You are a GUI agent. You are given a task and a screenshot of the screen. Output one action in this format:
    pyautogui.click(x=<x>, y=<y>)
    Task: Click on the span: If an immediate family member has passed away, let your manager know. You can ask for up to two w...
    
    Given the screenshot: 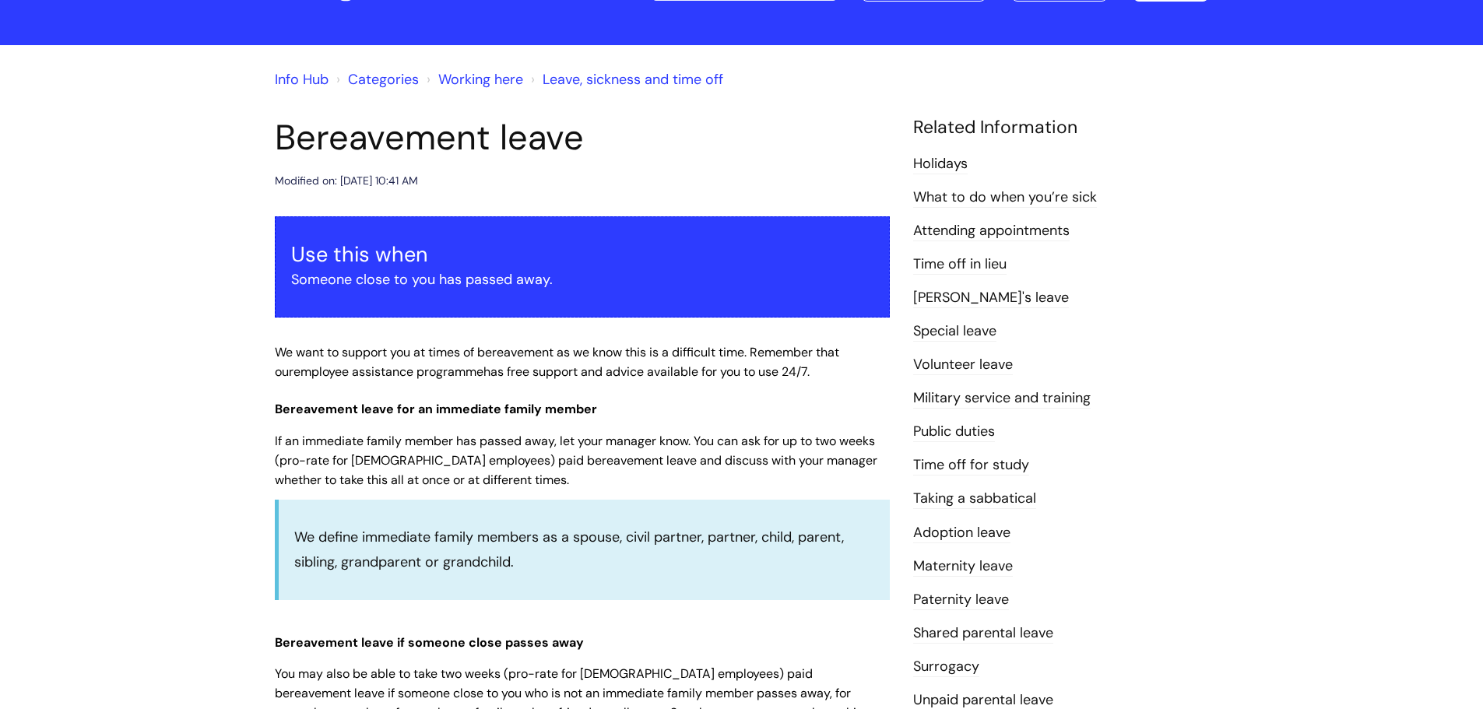 What is the action you would take?
    pyautogui.click(x=576, y=460)
    